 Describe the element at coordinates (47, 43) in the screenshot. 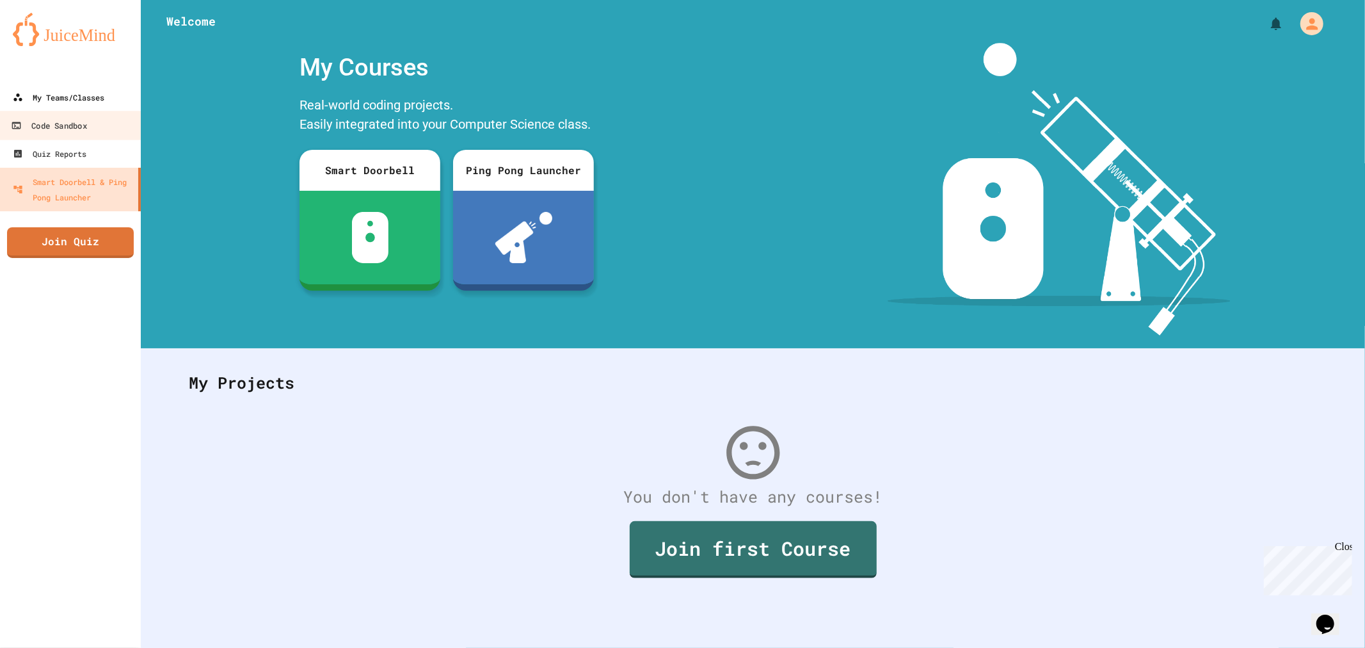

I see `div: Chat with us now!Close` at that location.